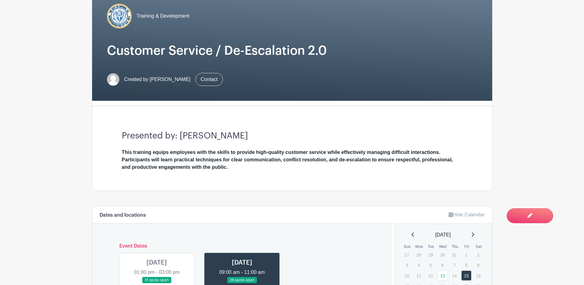 The height and width of the screenshot is (285, 584). I want to click on h6: Event Dates, so click(242, 246).